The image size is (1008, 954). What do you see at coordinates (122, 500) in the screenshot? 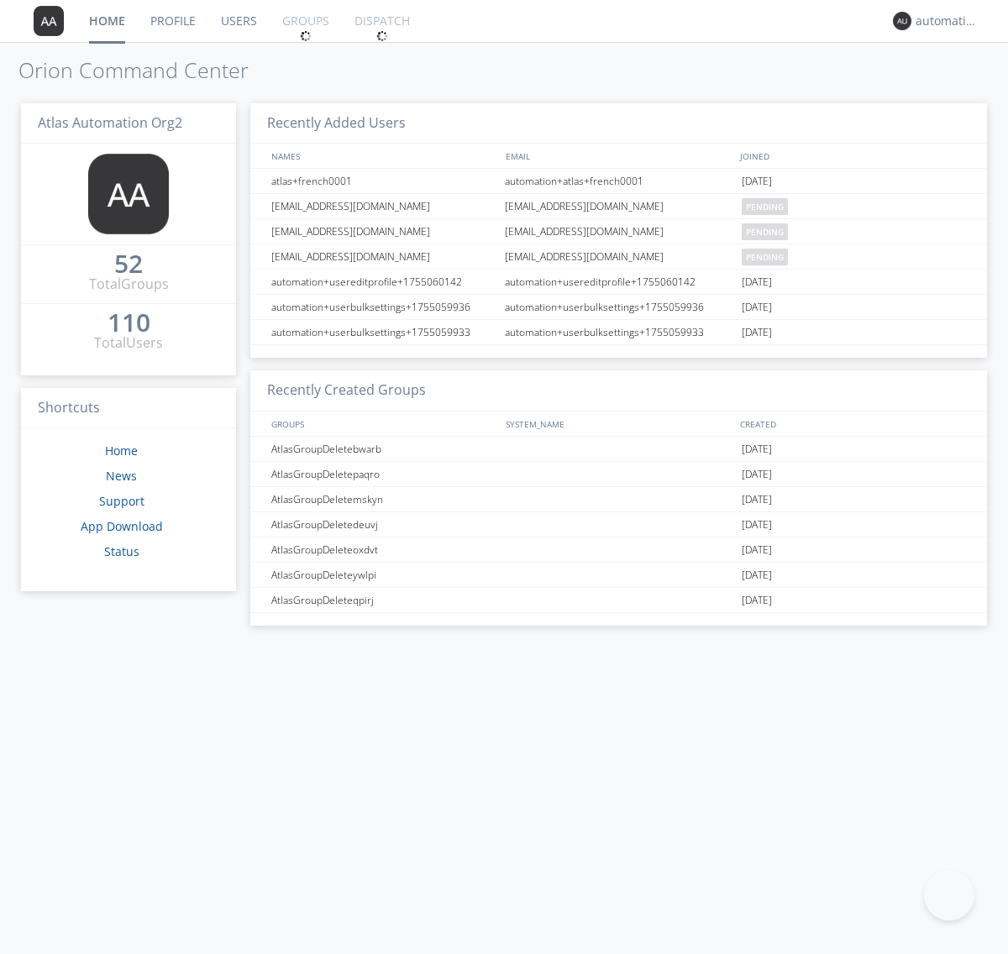
I see `a: Support` at bounding box center [122, 500].